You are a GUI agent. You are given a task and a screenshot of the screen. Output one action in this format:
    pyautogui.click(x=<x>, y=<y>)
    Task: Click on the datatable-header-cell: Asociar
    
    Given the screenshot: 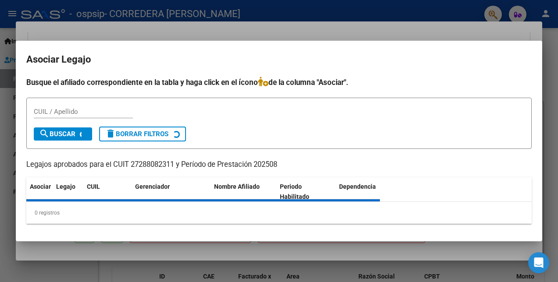 What is the action you would take?
    pyautogui.click(x=39, y=192)
    